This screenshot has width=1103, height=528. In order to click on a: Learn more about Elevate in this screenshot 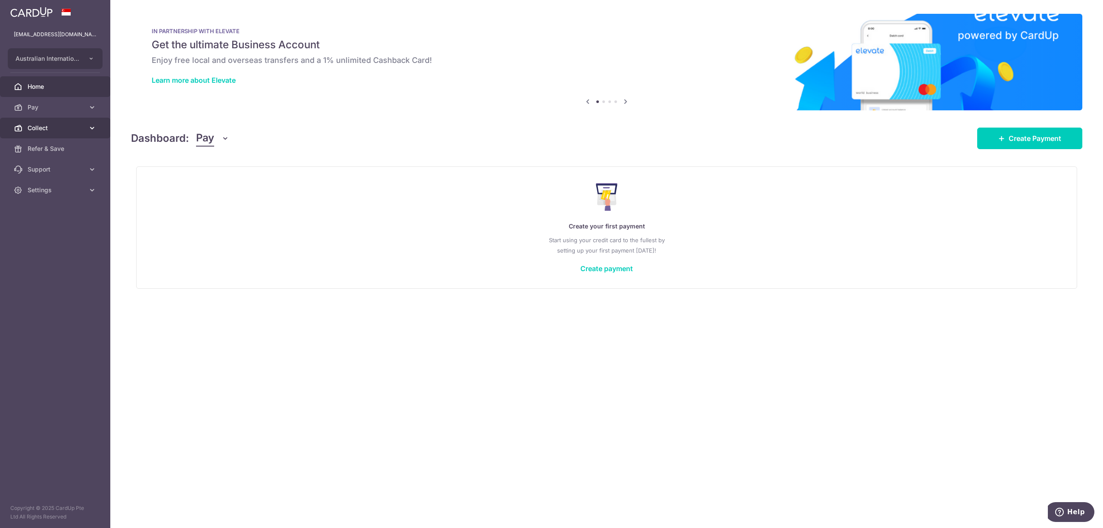, I will do `click(193, 80)`.